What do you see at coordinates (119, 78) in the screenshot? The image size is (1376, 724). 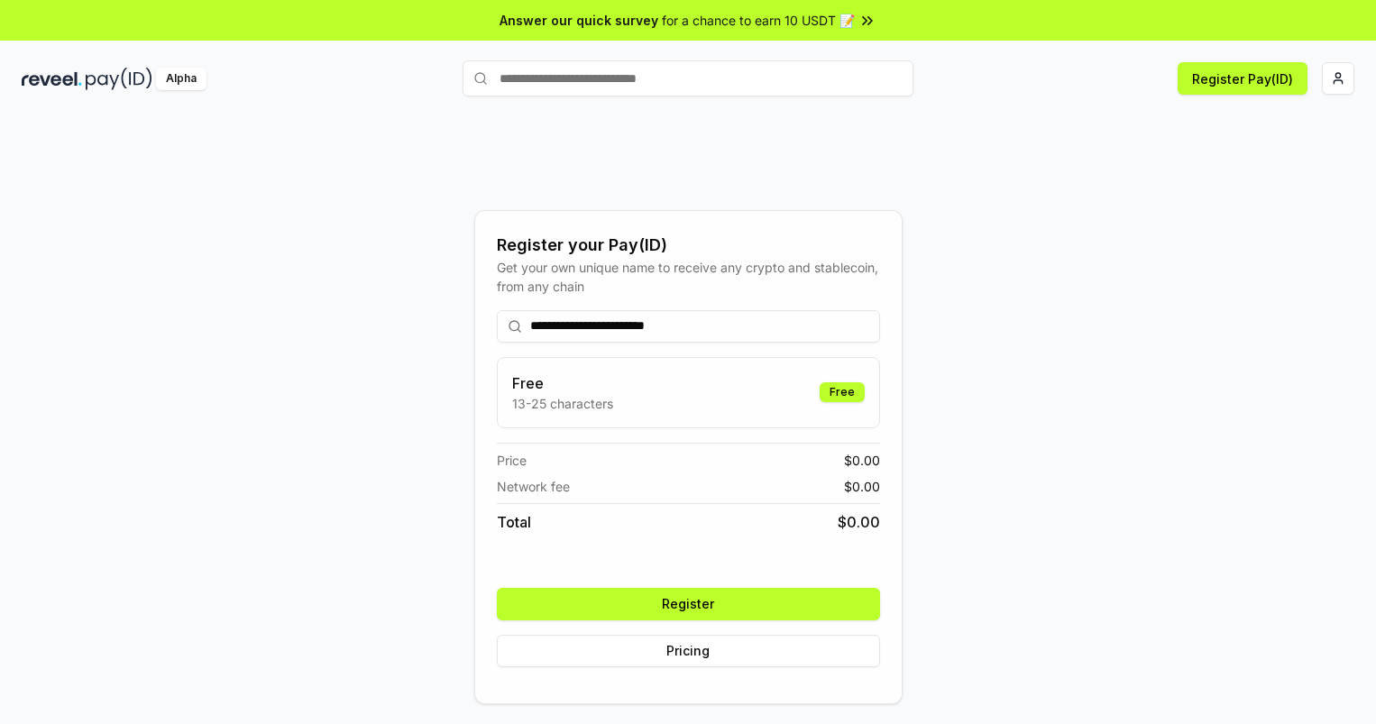 I see `img: pay_id` at bounding box center [119, 78].